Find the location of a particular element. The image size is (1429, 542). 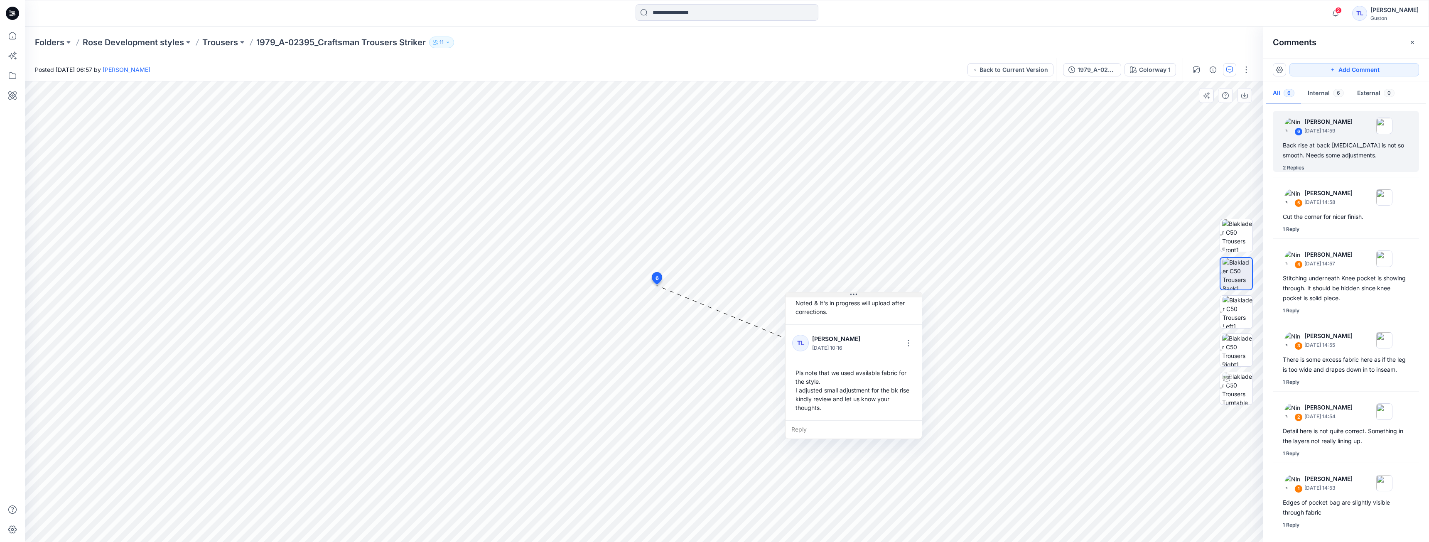

h2: Comments is located at coordinates (1294, 42).